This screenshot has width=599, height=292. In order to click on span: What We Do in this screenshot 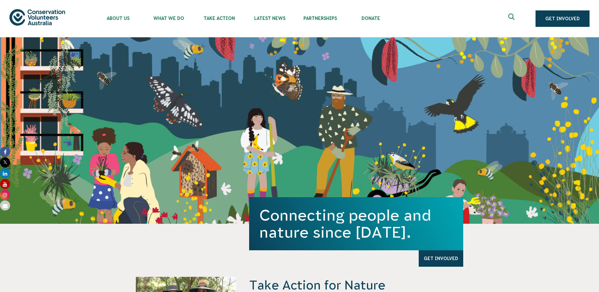, I will do `click(169, 18)`.